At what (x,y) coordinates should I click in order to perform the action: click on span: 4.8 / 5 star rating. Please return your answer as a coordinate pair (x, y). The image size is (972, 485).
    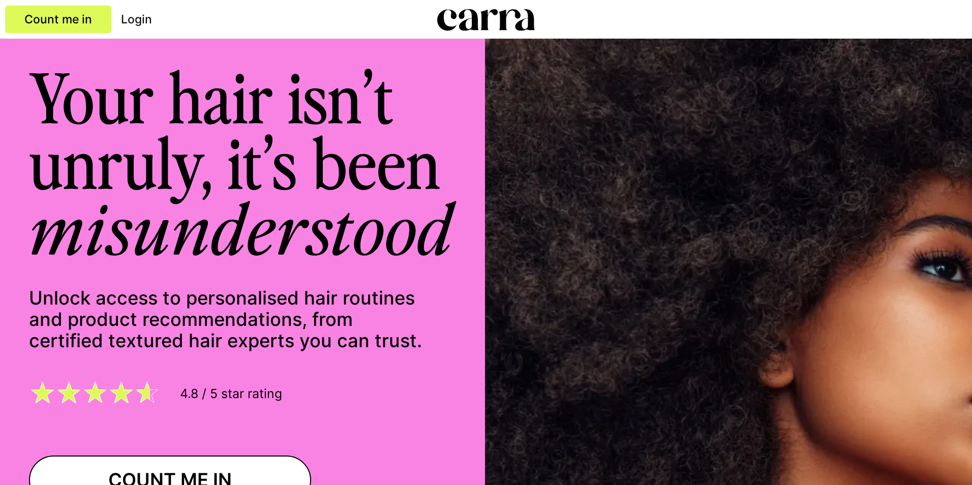
    Looking at the image, I should click on (226, 394).